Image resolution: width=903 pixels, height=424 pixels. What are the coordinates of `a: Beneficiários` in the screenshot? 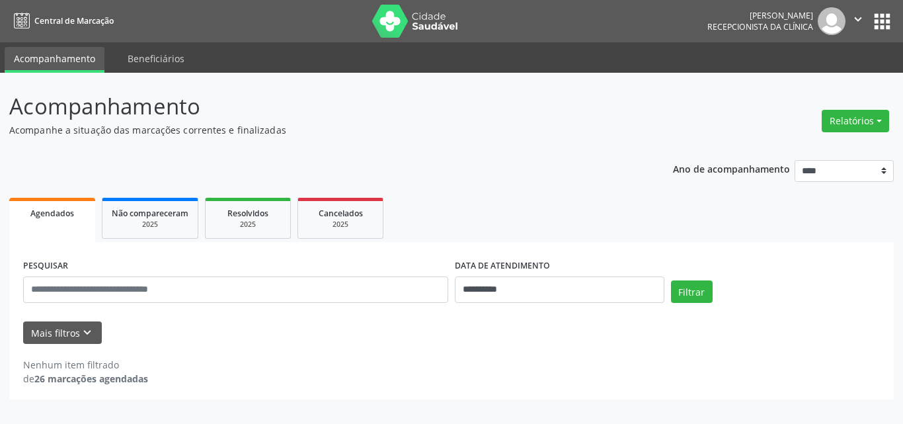 It's located at (156, 58).